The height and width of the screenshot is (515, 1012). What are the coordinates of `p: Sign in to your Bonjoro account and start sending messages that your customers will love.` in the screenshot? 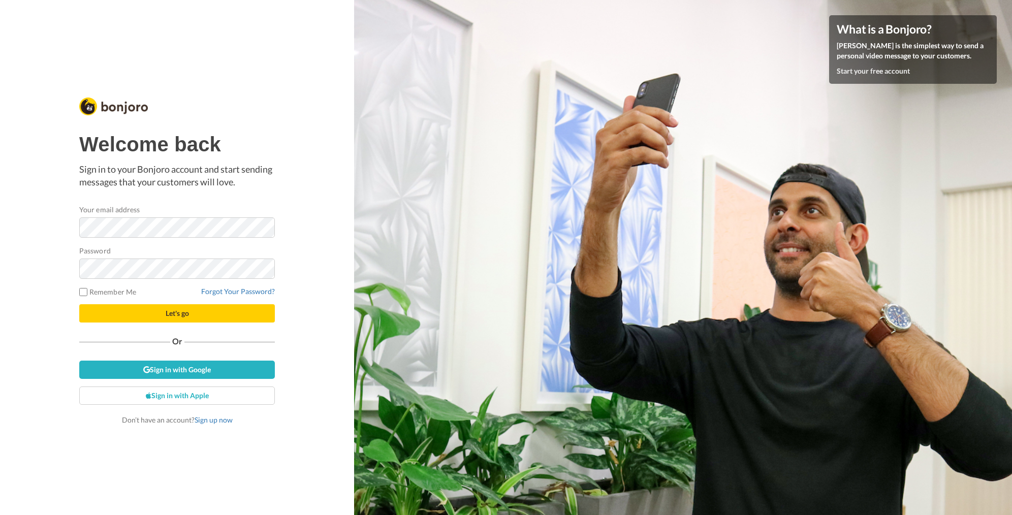 It's located at (177, 176).